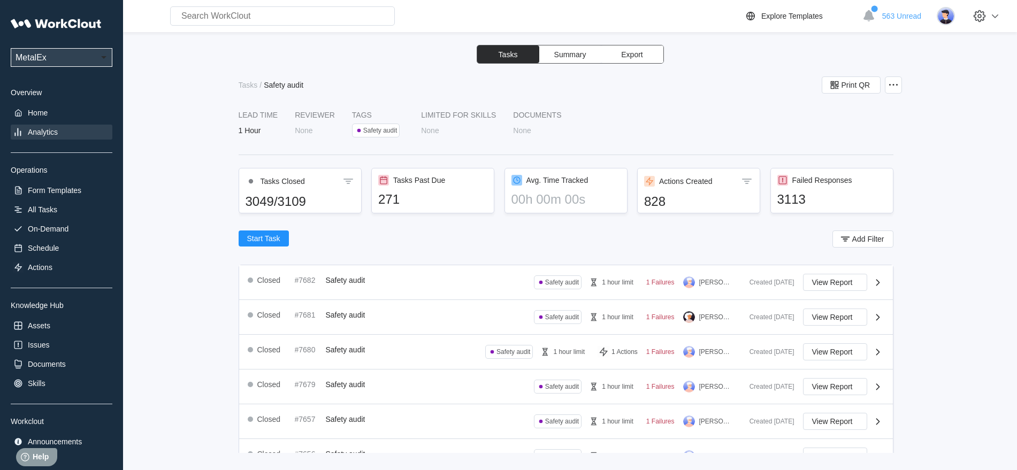 The width and height of the screenshot is (1017, 470). I want to click on div: 1 Hour, so click(250, 131).